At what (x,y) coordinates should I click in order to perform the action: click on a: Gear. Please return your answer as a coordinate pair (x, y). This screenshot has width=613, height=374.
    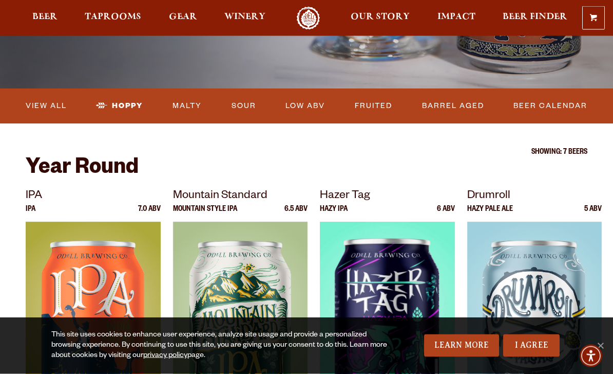
    Looking at the image, I should click on (183, 18).